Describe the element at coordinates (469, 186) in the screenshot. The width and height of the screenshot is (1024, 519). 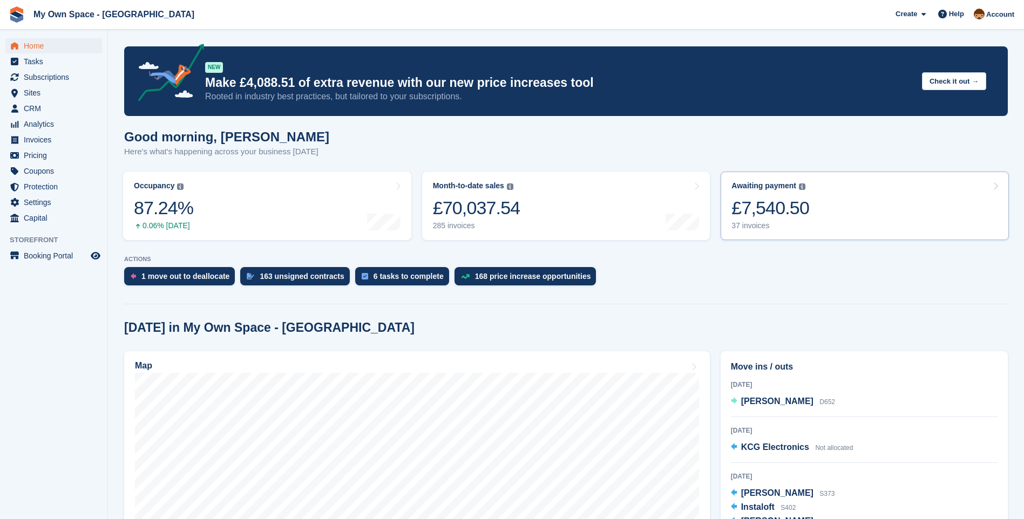
I see `div: Month-to-date sales` at that location.